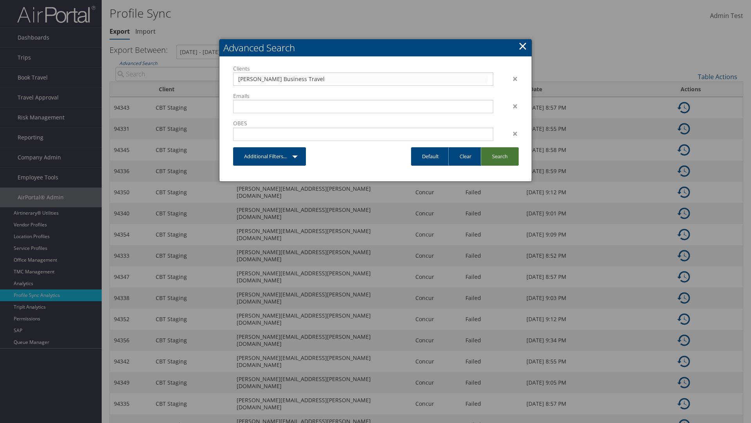 Image resolution: width=751 pixels, height=423 pixels. I want to click on a: Additional Filters..., so click(270, 156).